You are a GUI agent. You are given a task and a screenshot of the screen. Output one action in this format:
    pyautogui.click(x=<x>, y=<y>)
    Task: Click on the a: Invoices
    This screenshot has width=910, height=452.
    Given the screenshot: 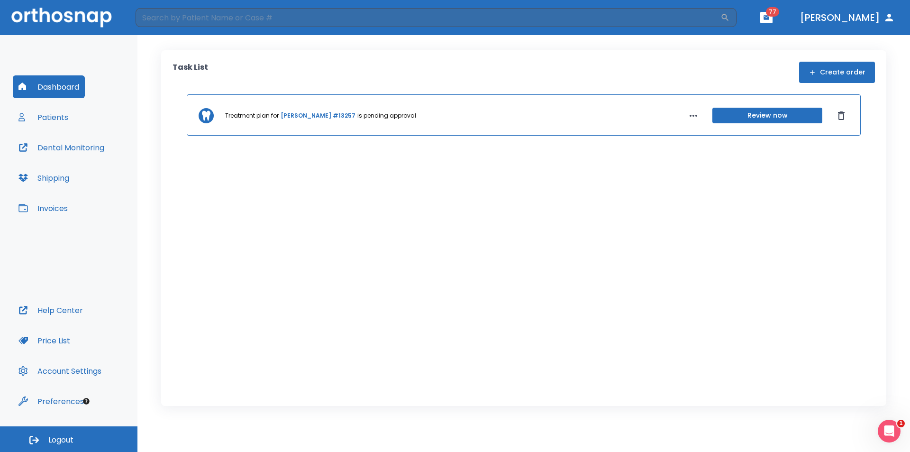 What is the action you would take?
    pyautogui.click(x=43, y=208)
    